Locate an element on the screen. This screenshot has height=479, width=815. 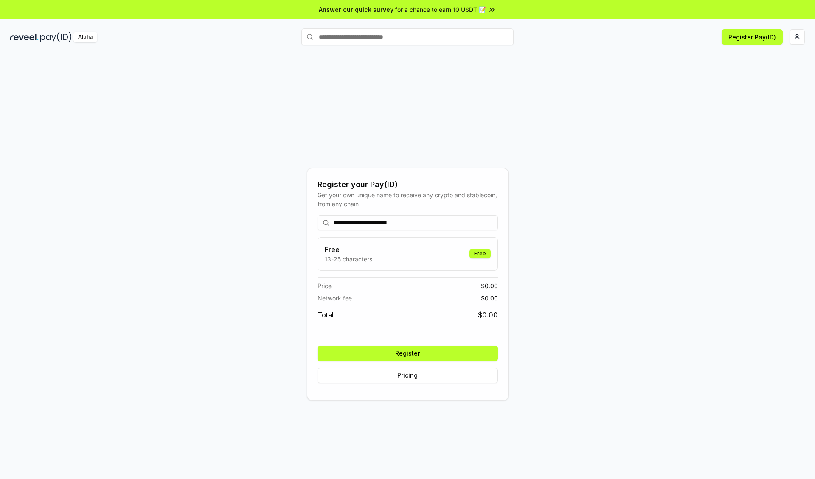
button: Register is located at coordinates (408, 354).